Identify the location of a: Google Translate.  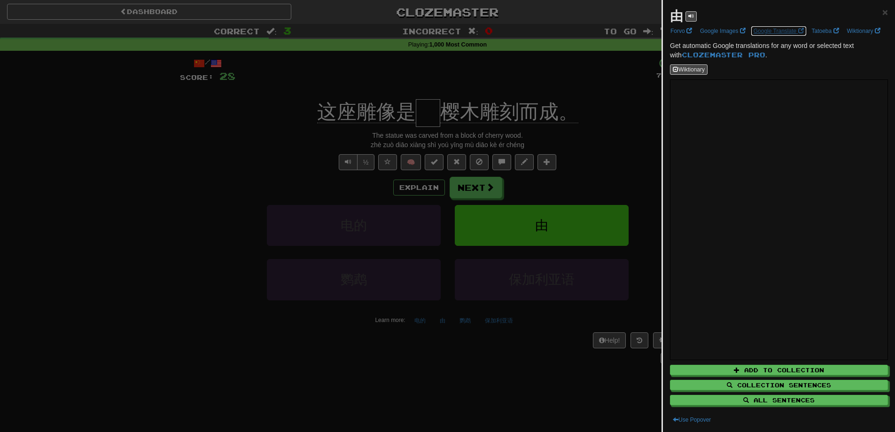
(779, 31).